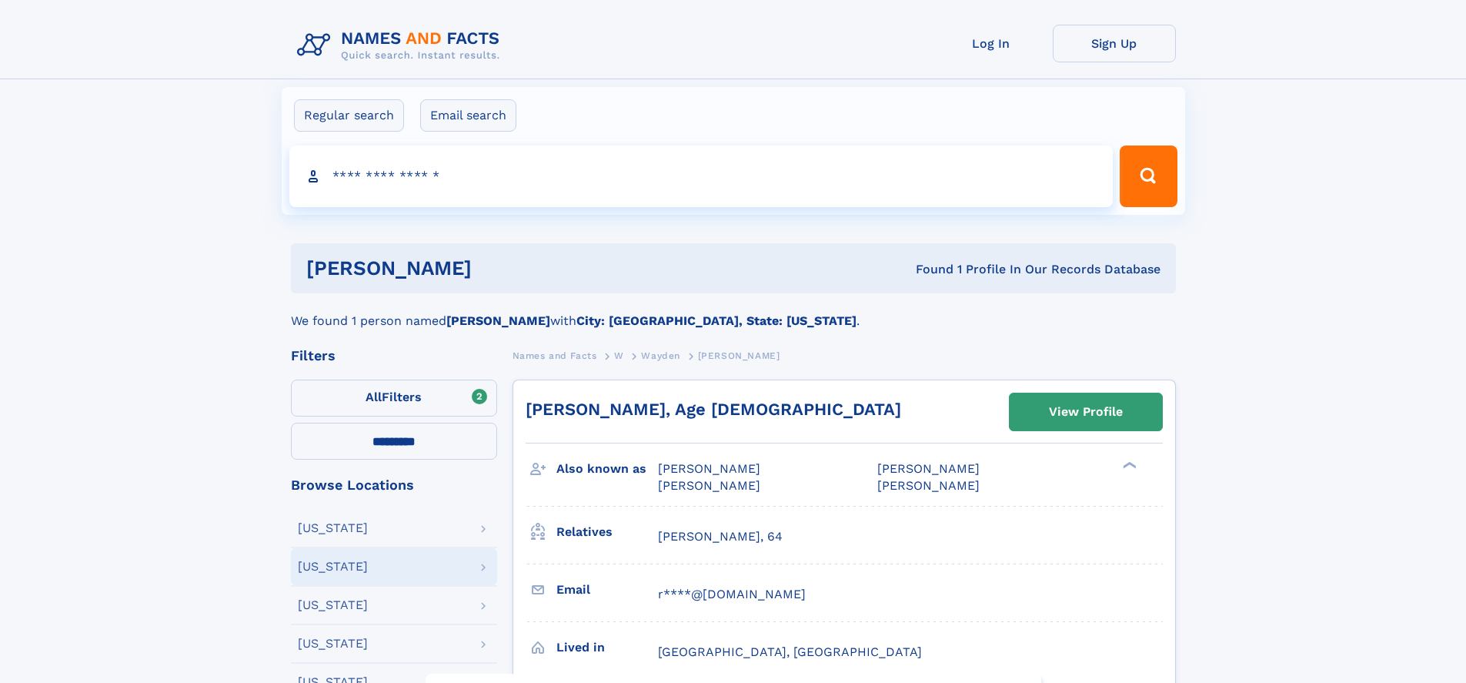 This screenshot has width=1466, height=683. I want to click on div: Found 1 Profile In Our Records Database, so click(927, 269).